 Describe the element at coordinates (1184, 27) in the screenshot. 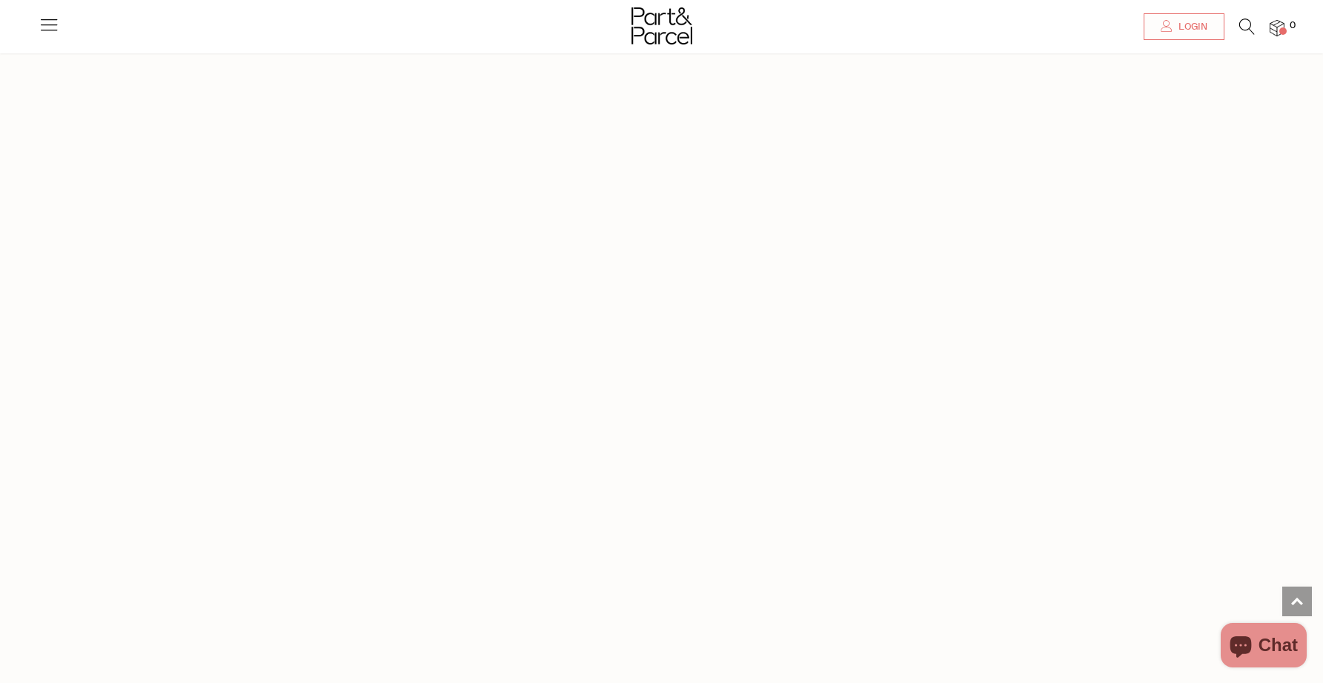

I see `a: Login` at that location.